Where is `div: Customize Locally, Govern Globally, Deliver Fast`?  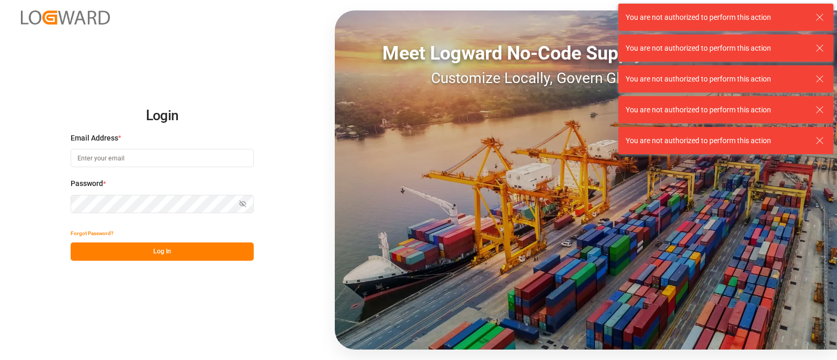
div: Customize Locally, Govern Globally, Deliver Fast is located at coordinates (586, 78).